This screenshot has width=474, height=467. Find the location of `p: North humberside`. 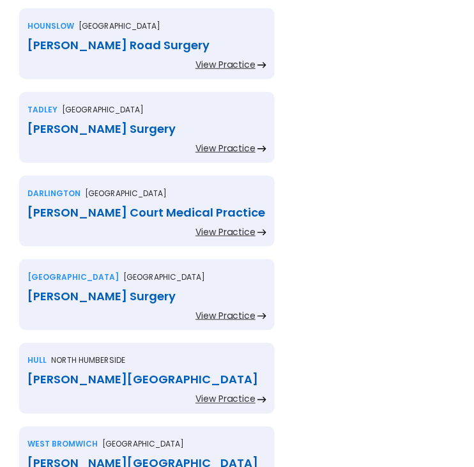

p: North humberside is located at coordinates (88, 361).